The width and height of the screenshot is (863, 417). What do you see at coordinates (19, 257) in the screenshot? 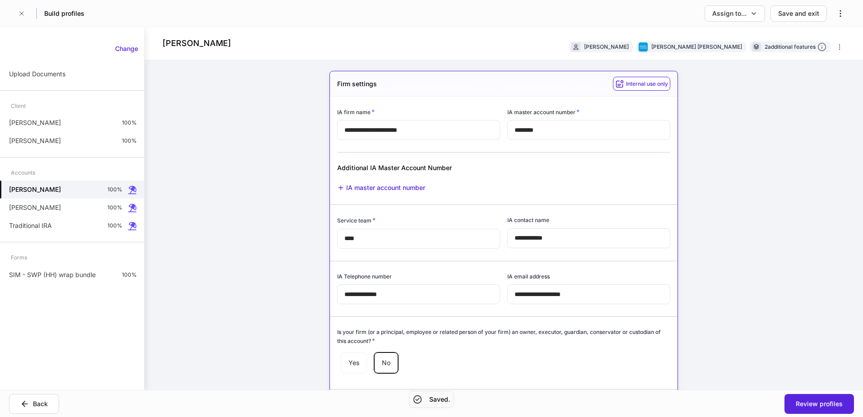
I see `div: Forms` at bounding box center [19, 257].